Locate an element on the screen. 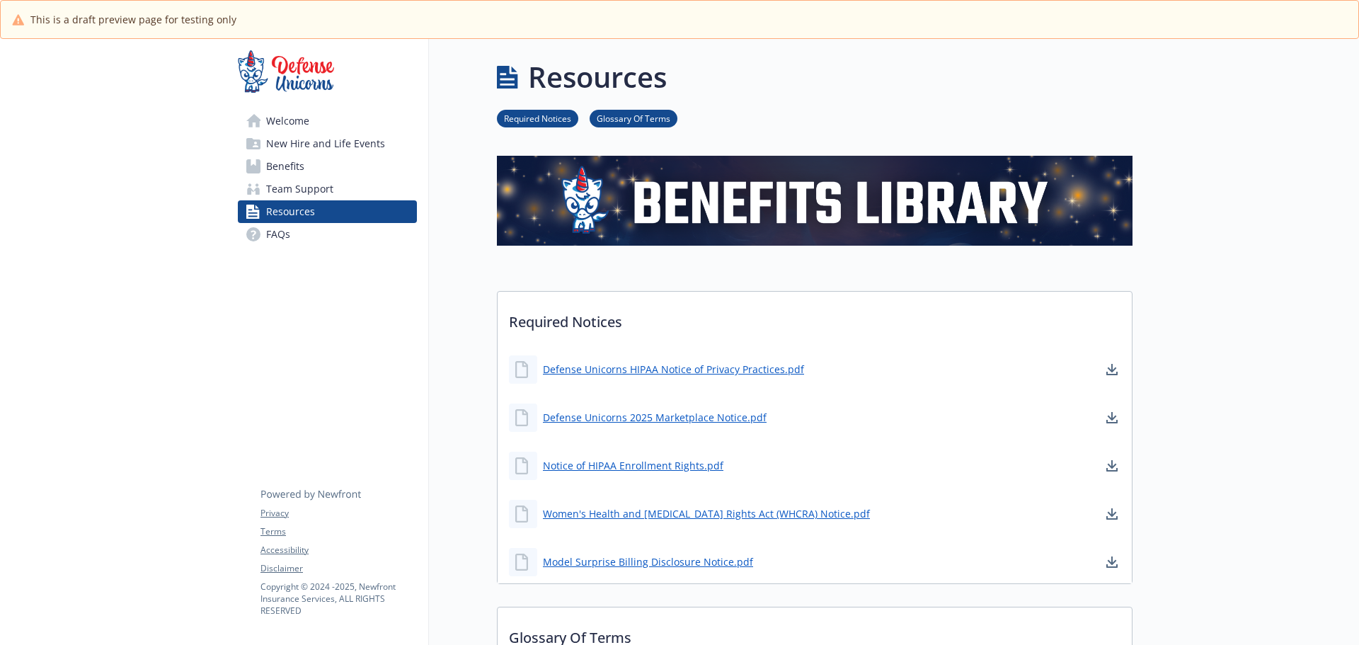  a: New Hire and Life Events is located at coordinates (327, 144).